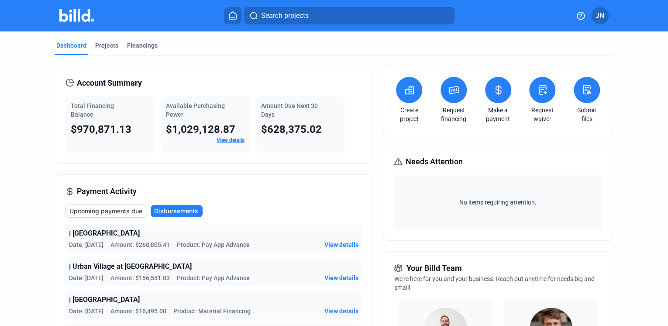 The width and height of the screenshot is (668, 326). What do you see at coordinates (76, 15) in the screenshot?
I see `img: Billd Company Logo` at bounding box center [76, 15].